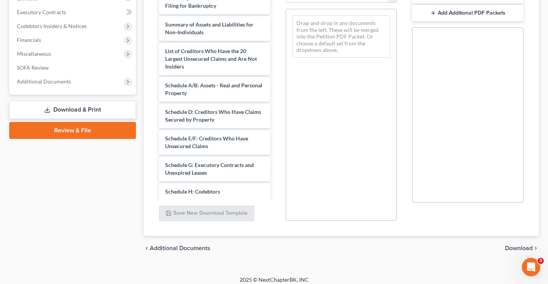 This screenshot has height=284, width=548. What do you see at coordinates (209, 168) in the screenshot?
I see `span: Schedule G: Executory Contracts and Unexpired Leases` at bounding box center [209, 168].